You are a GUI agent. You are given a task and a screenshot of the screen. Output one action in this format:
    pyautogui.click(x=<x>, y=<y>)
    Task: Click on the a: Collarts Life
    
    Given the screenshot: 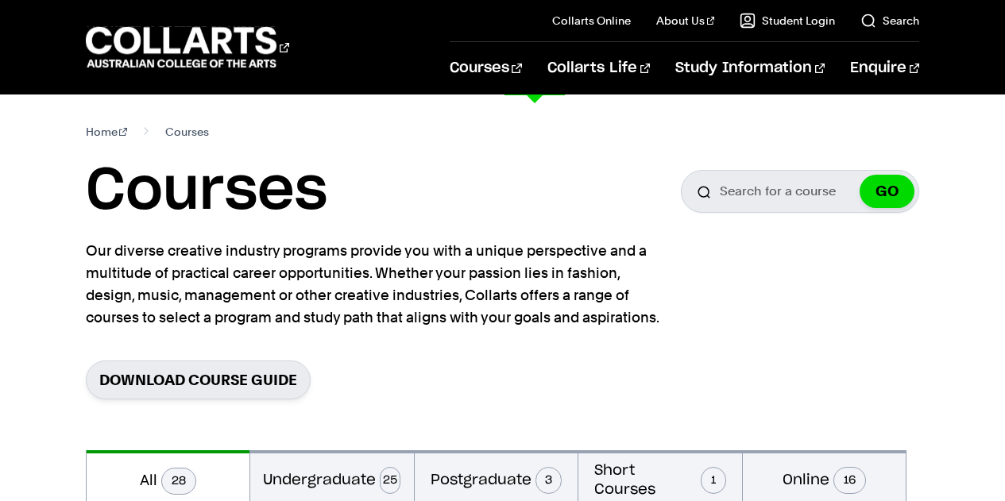 What is the action you would take?
    pyautogui.click(x=598, y=68)
    